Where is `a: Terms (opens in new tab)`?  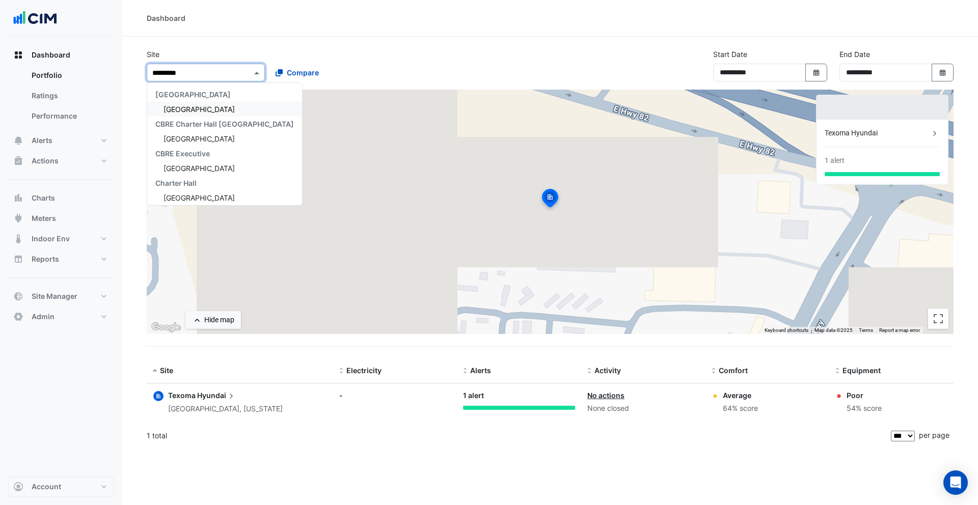 a: Terms (opens in new tab) is located at coordinates (866, 330).